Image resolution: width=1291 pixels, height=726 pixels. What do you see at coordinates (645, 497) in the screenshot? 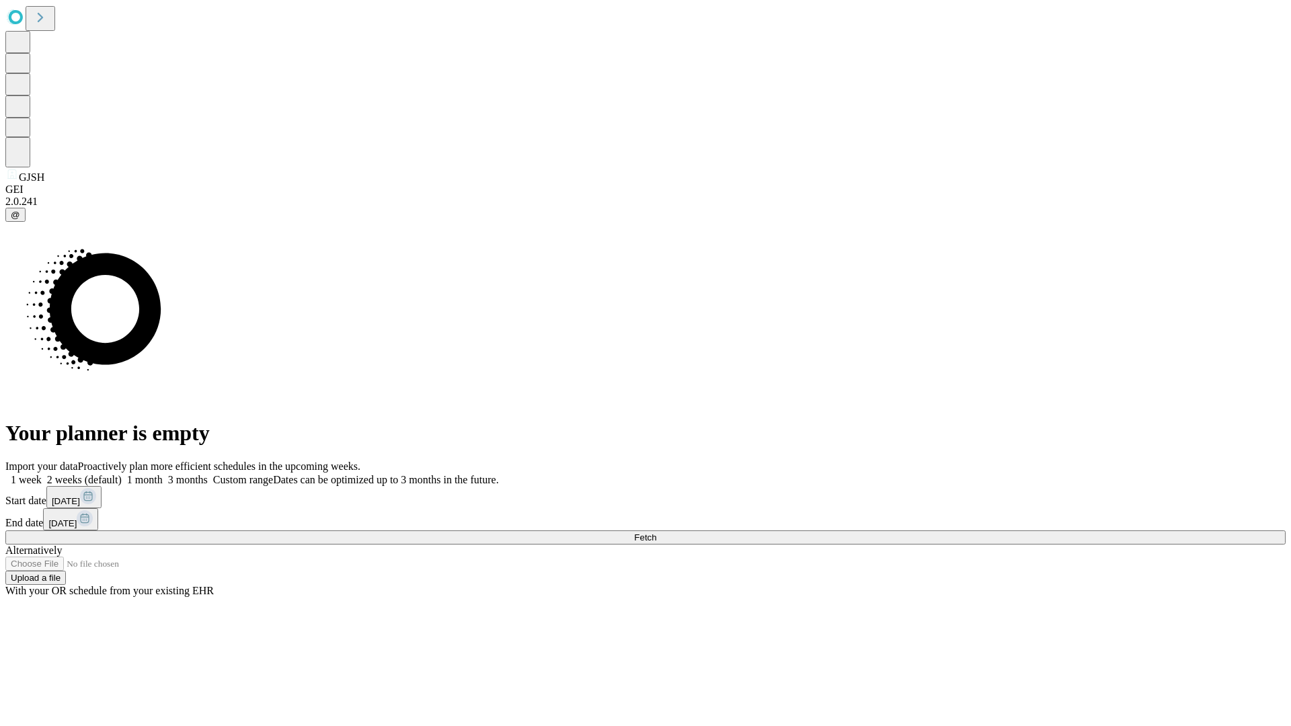
I see `div: Start date` at bounding box center [645, 497].